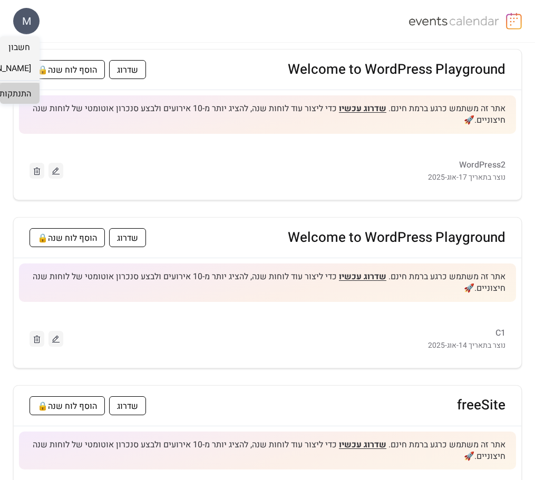 The height and width of the screenshot is (480, 535). Describe the element at coordinates (26, 21) in the screenshot. I see `div: M` at that location.